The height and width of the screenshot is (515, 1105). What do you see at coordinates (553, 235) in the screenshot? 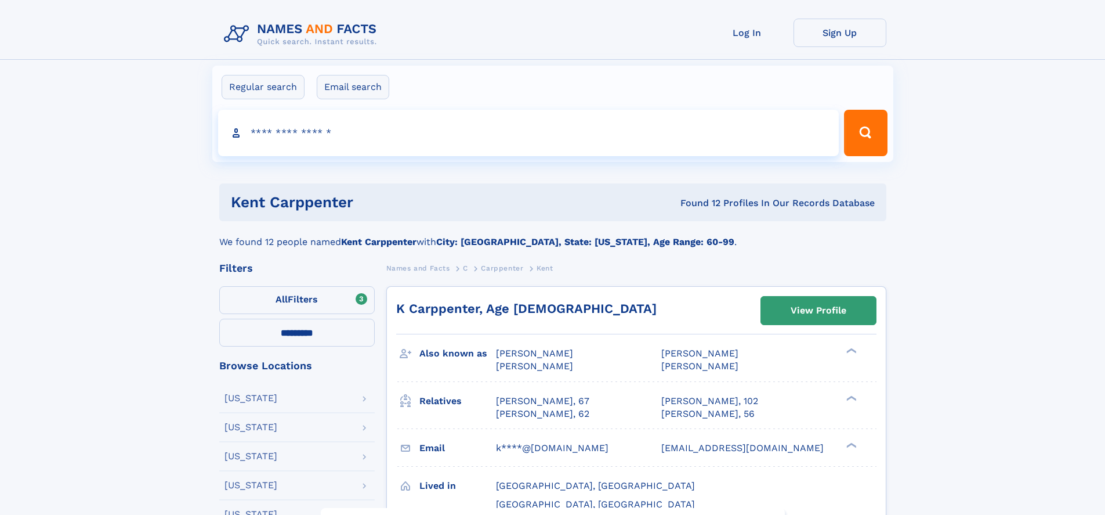
I see `div: We found 12 people named with .` at bounding box center [553, 235].